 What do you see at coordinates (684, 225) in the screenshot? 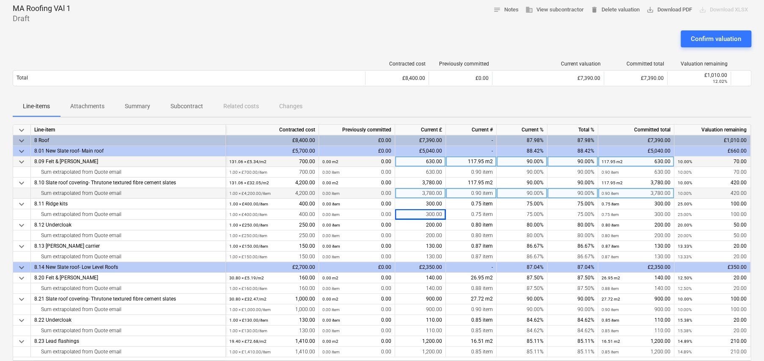
I see `small: 20.00%` at bounding box center [684, 225].